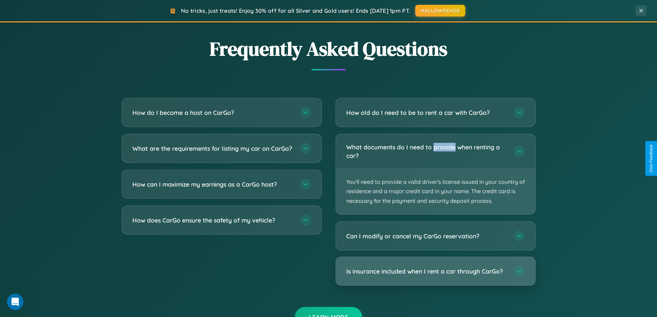  What do you see at coordinates (440, 11) in the screenshot?
I see `button: HALLOWEEN30` at bounding box center [440, 11].